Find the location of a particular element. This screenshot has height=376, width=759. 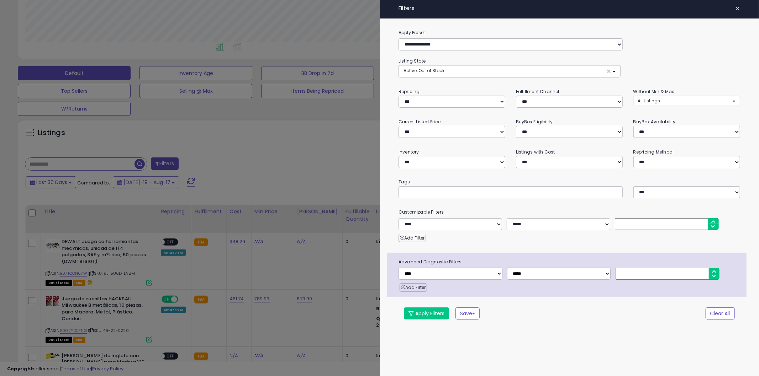

small: BuyBox Availability is located at coordinates (654, 122).